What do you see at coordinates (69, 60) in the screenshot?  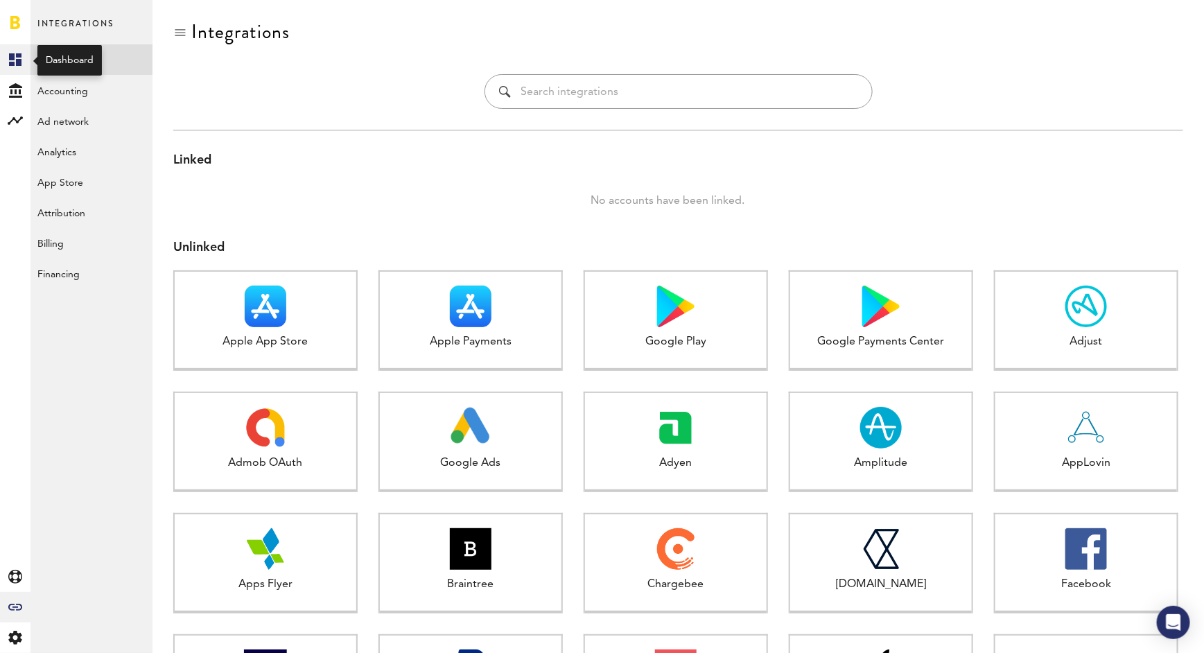 I see `div: Dashboard` at bounding box center [69, 60].